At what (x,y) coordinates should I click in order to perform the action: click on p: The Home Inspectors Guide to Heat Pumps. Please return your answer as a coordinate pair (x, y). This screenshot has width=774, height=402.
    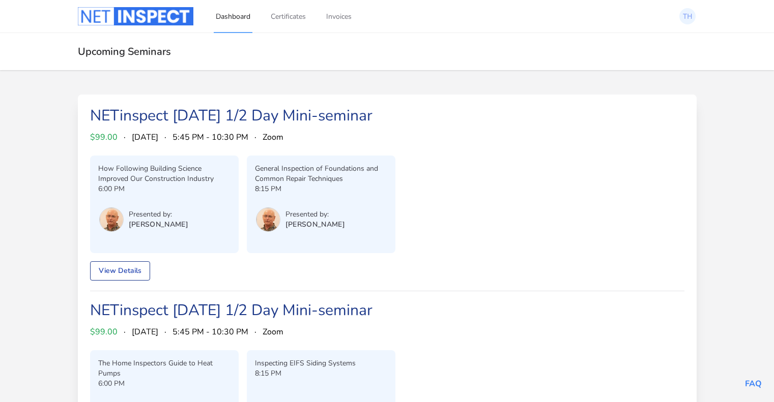
    Looking at the image, I should click on (164, 369).